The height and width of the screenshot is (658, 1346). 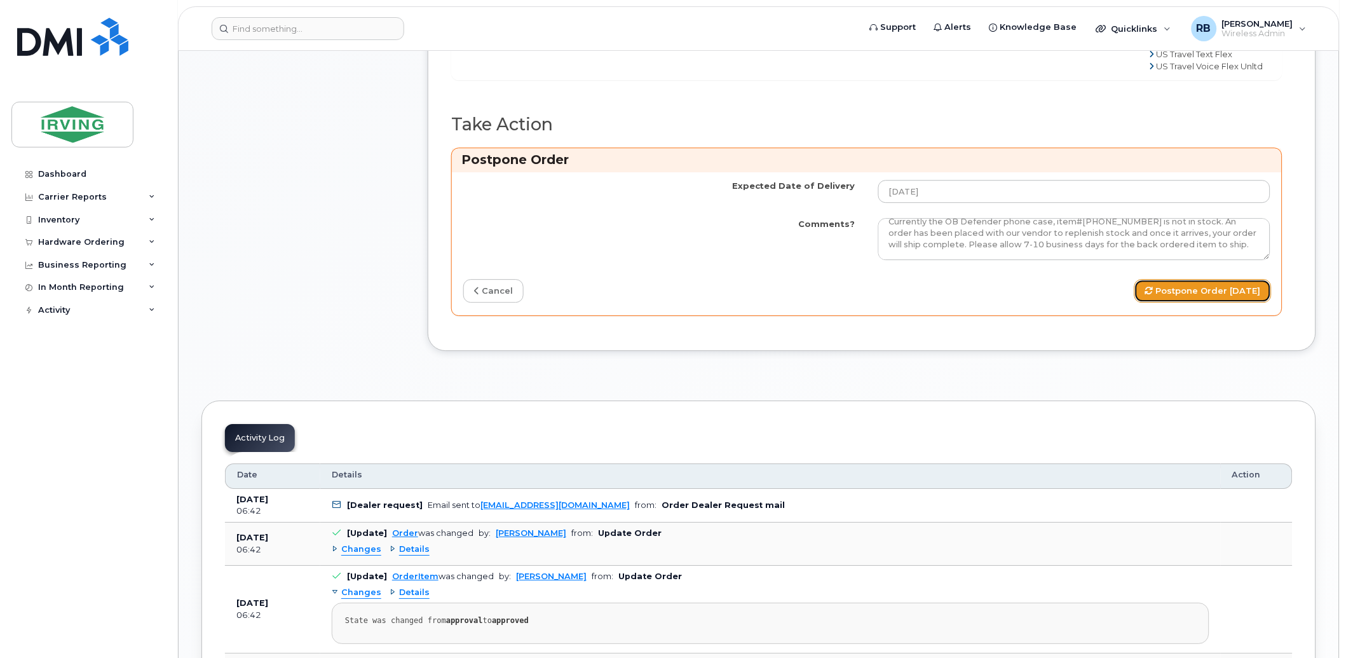 I want to click on label: Expected Date of Delivery, so click(x=794, y=186).